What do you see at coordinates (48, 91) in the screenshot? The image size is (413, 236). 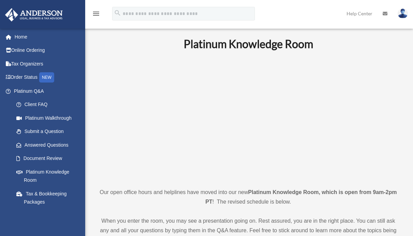 I see `a: Platinum Q&A` at bounding box center [48, 91].